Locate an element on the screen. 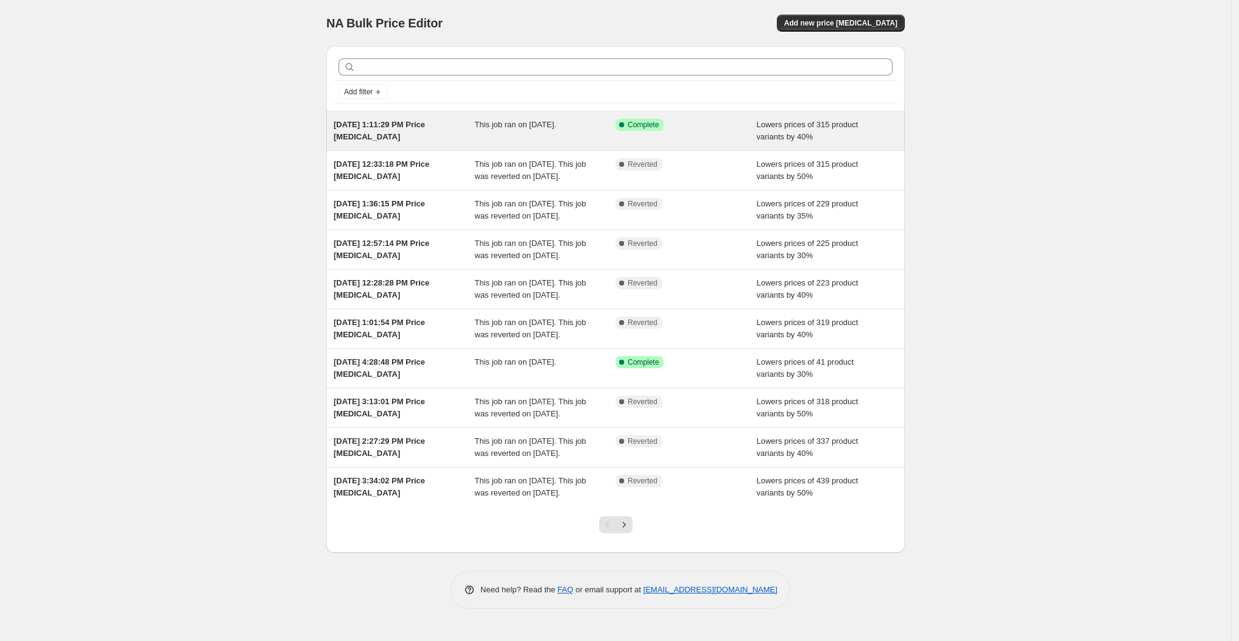 The image size is (1239, 641). span: Lowers prices of 41 product variants by 30% is located at coordinates (805, 368).